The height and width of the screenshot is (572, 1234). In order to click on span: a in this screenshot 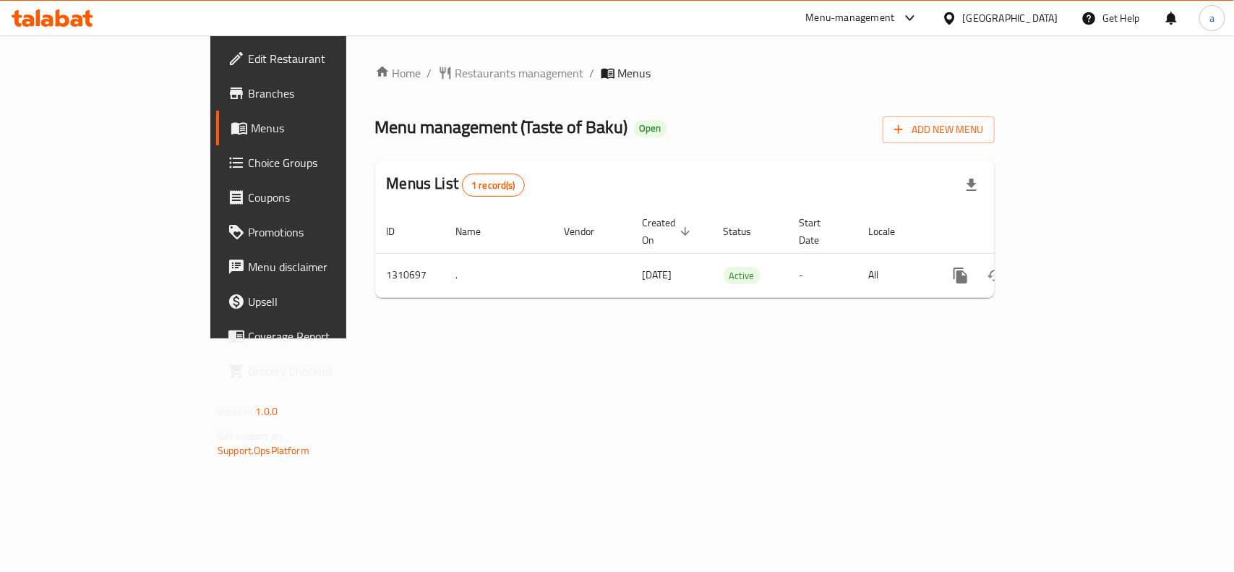, I will do `click(1211, 18)`.